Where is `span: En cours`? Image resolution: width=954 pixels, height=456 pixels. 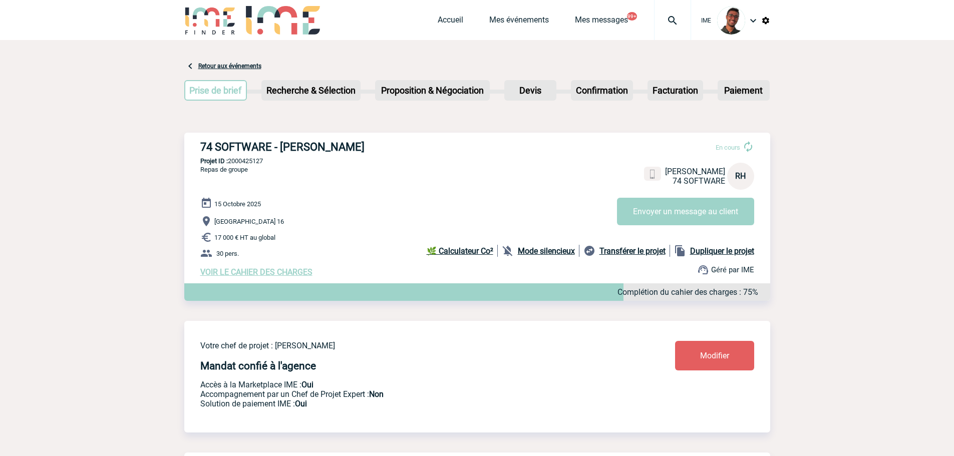
span: En cours is located at coordinates (728, 147).